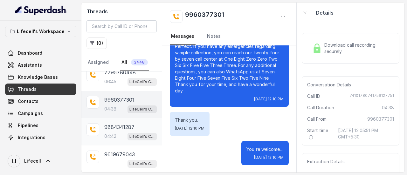  What do you see at coordinates (122, 11) in the screenshot?
I see `h2: Threads` at bounding box center [122, 11].